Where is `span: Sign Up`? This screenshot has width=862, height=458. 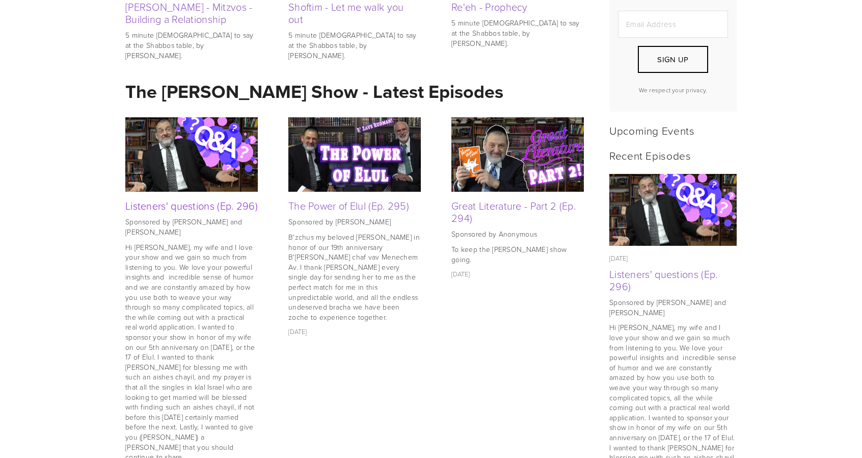
span: Sign Up is located at coordinates (673, 59).